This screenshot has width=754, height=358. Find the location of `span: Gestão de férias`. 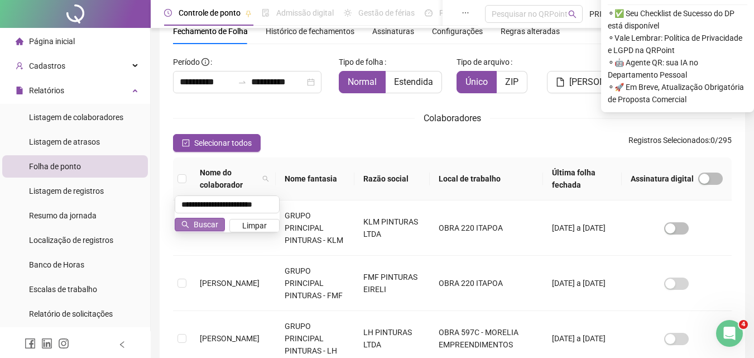

span: Gestão de férias is located at coordinates (386, 13).